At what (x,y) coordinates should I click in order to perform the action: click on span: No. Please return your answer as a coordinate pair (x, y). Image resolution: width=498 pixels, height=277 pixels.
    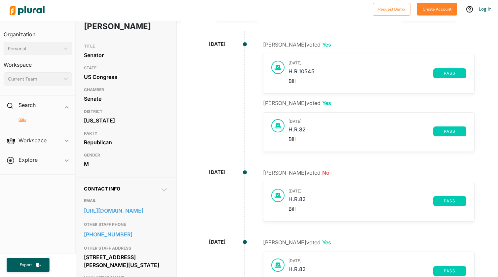
    Looking at the image, I should click on (326, 173).